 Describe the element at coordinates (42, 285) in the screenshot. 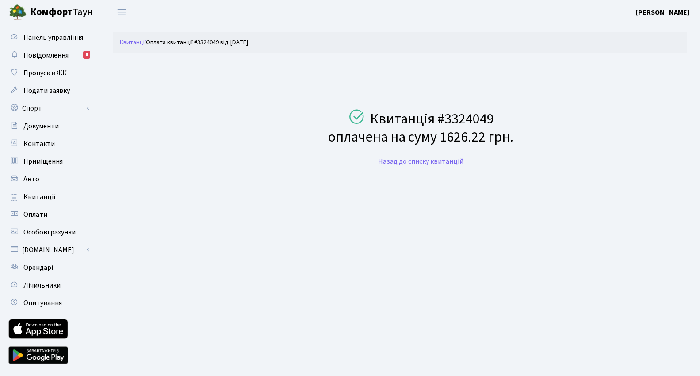

I see `span: Лічильники` at that location.